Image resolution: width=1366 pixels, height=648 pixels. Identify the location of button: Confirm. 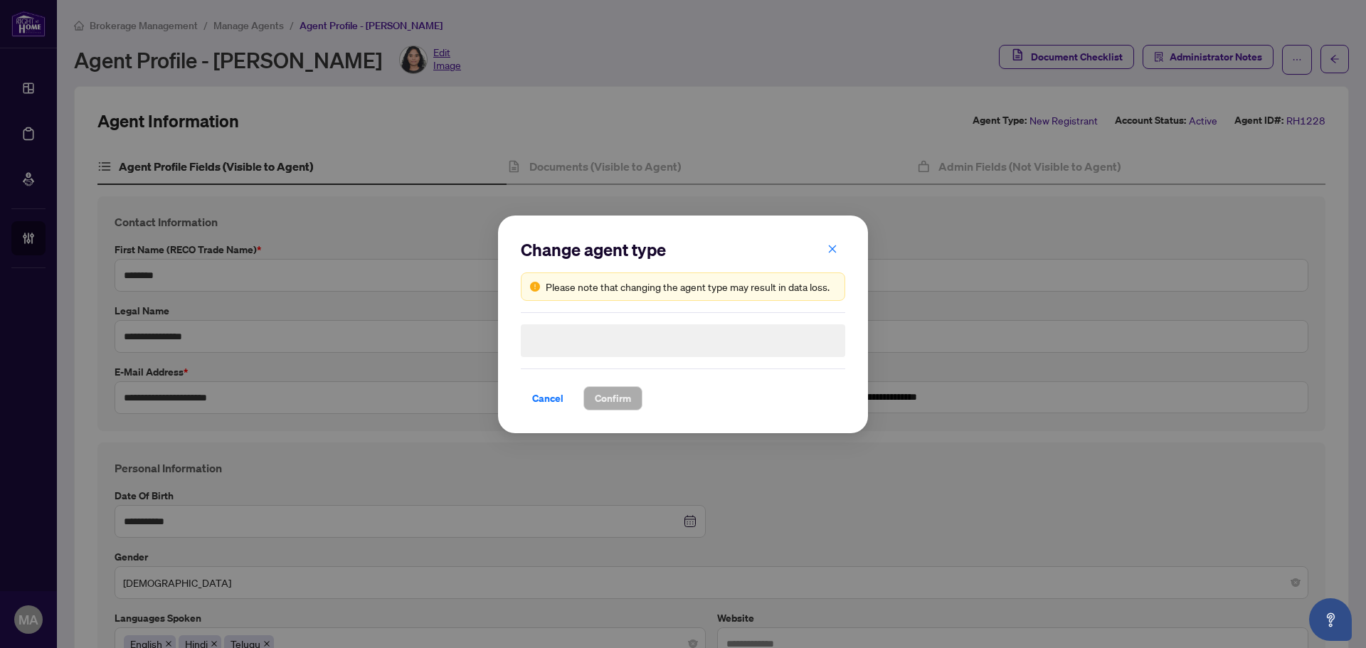
(613, 398).